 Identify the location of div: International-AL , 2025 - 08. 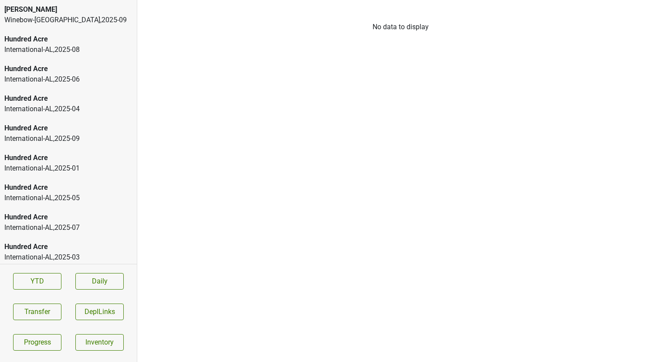
(68, 50).